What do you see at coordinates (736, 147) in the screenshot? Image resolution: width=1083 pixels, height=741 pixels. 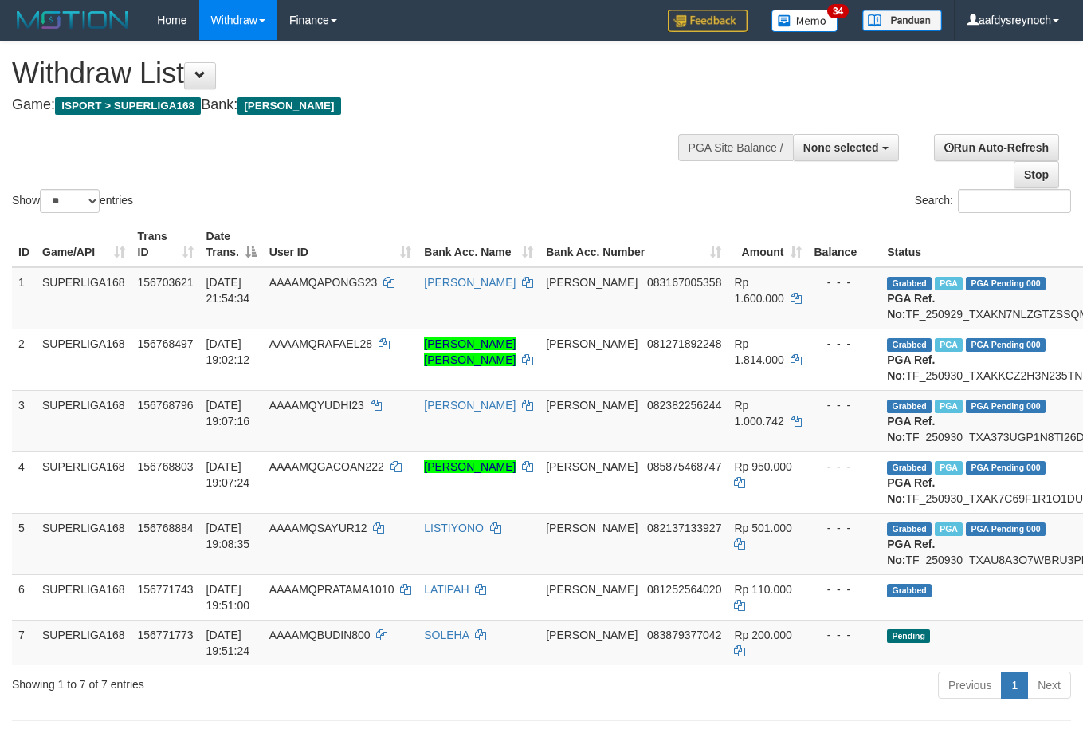 I see `div: PGA Site Balance /` at bounding box center [736, 147].